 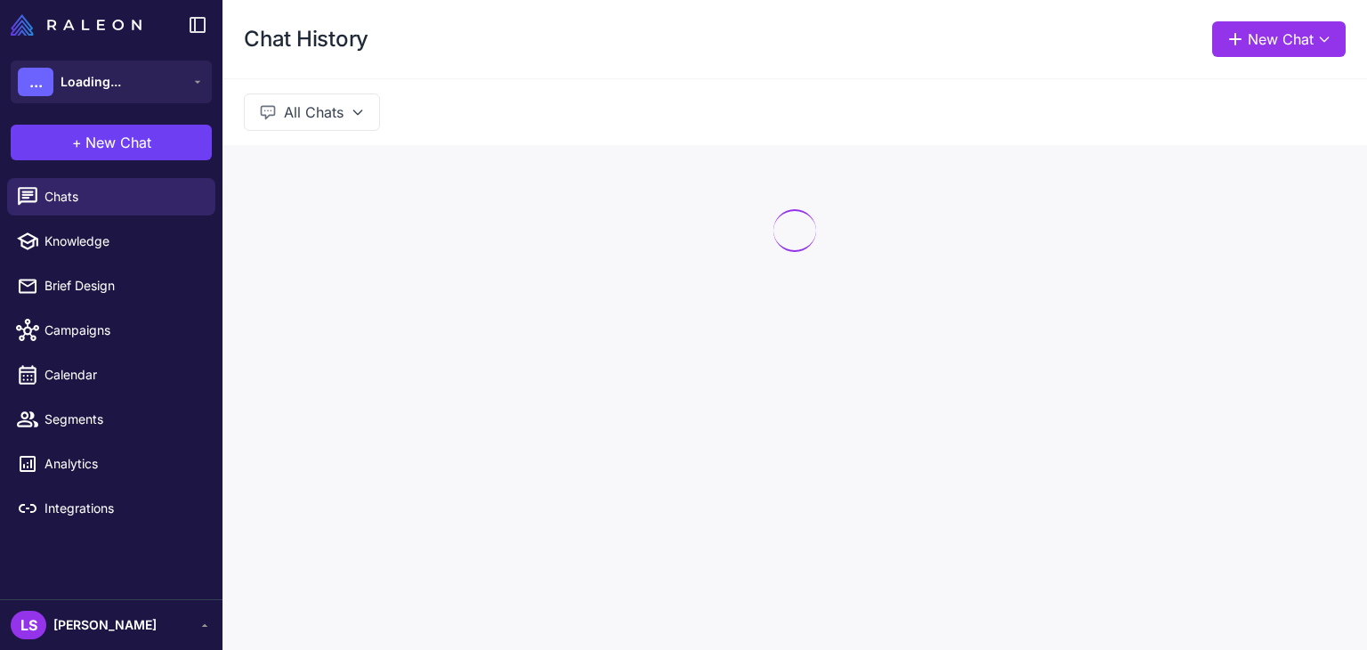 What do you see at coordinates (123, 241) in the screenshot?
I see `span: Knowledge` at bounding box center [123, 241].